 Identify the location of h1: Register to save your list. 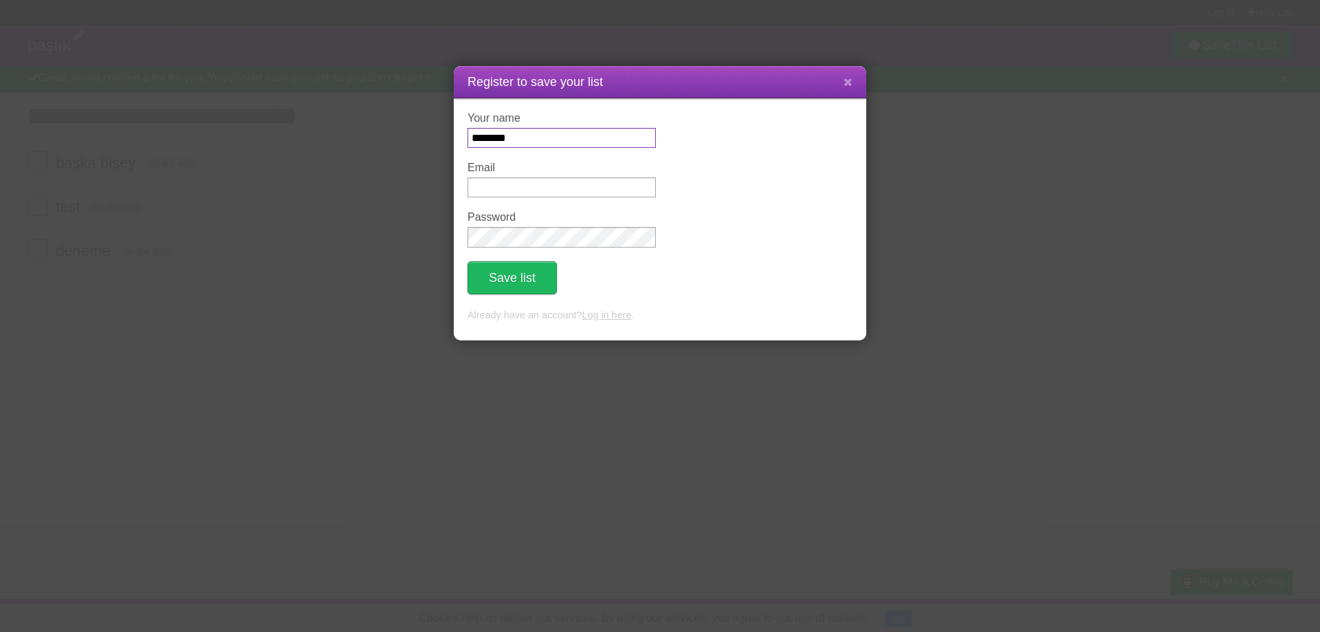
(660, 82).